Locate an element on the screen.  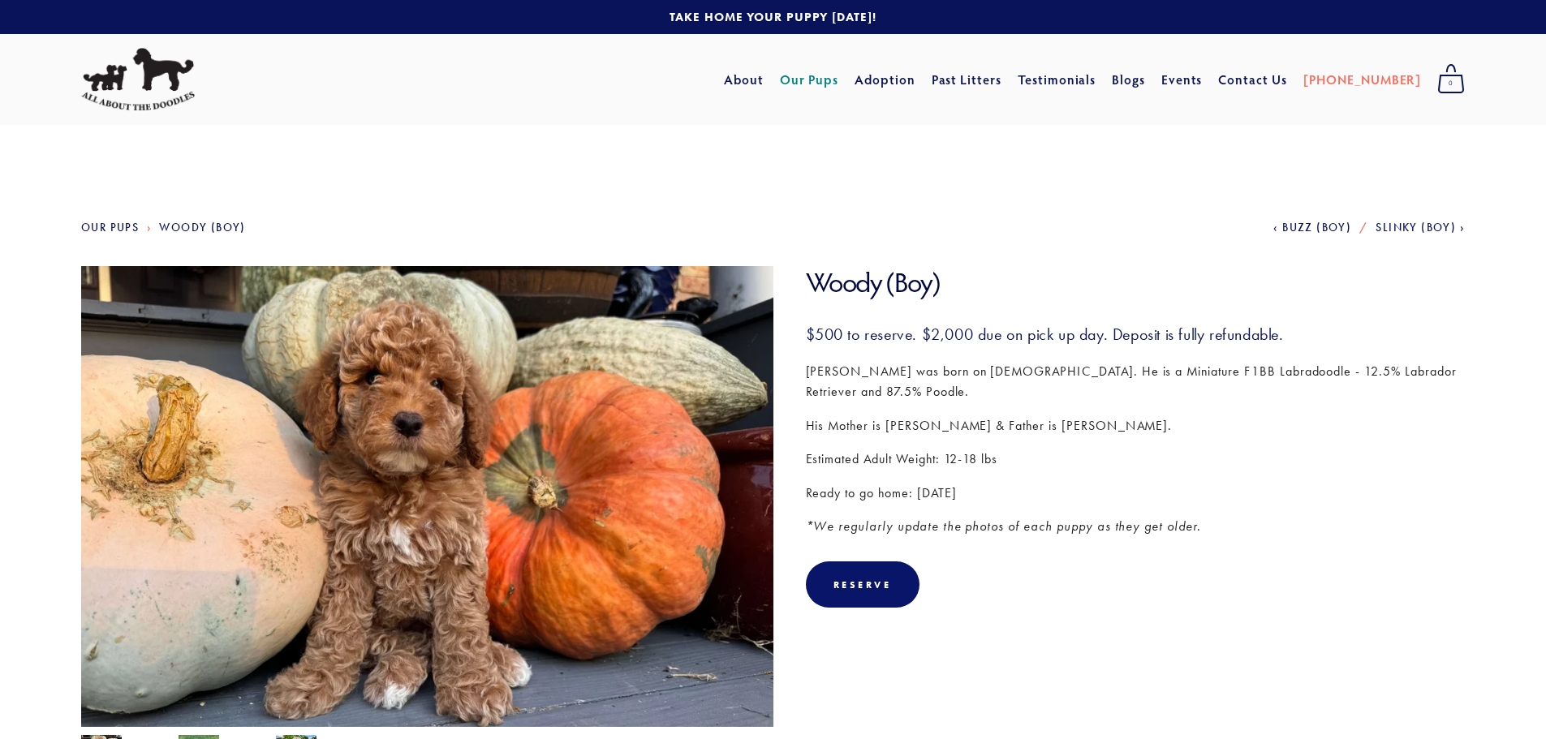
span: 0 is located at coordinates (1451, 84).